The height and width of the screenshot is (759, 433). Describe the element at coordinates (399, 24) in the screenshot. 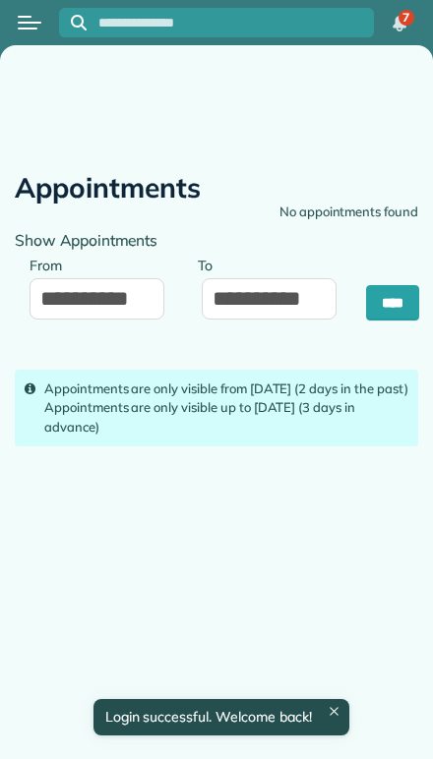

I see `div: 7 unread notifications` at that location.